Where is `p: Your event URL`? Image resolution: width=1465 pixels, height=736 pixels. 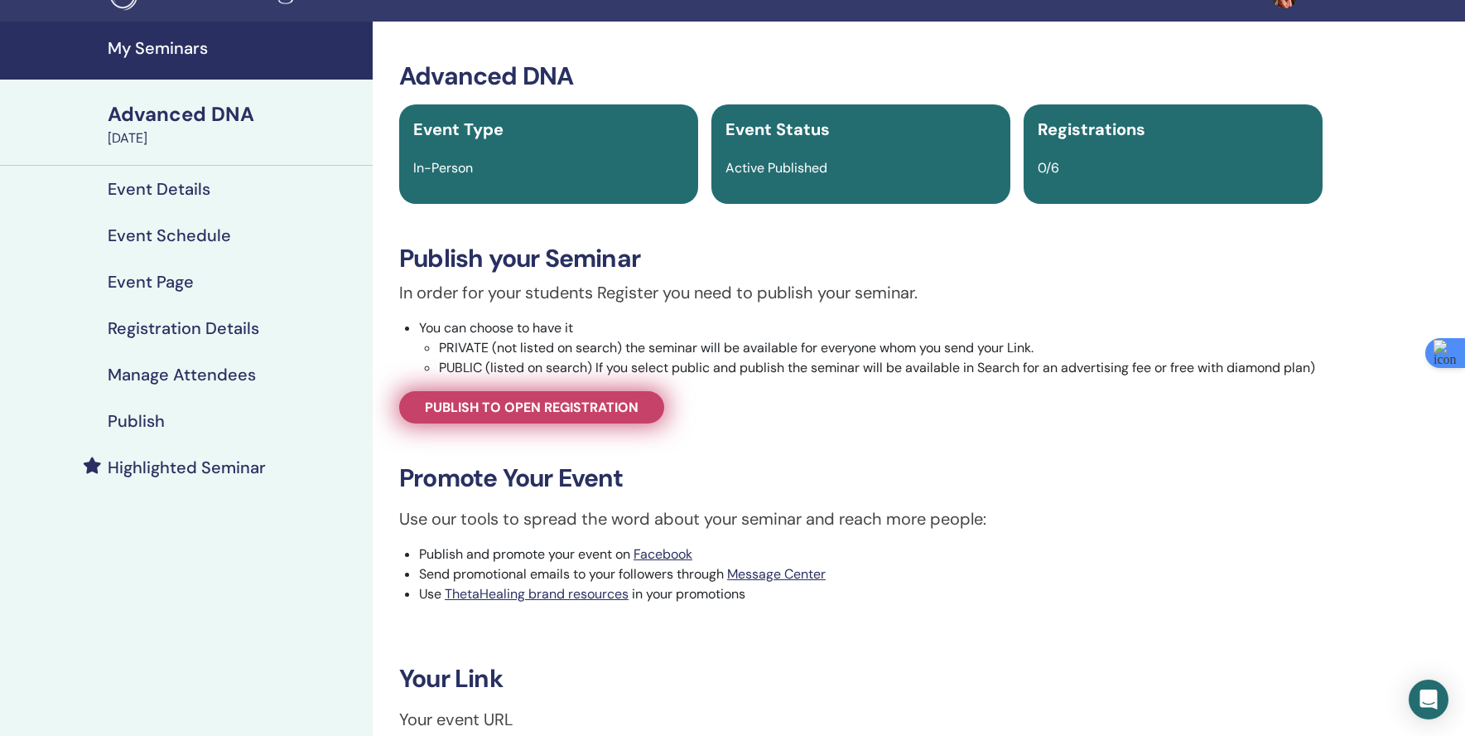
p: Your event URL is located at coordinates (861, 719).